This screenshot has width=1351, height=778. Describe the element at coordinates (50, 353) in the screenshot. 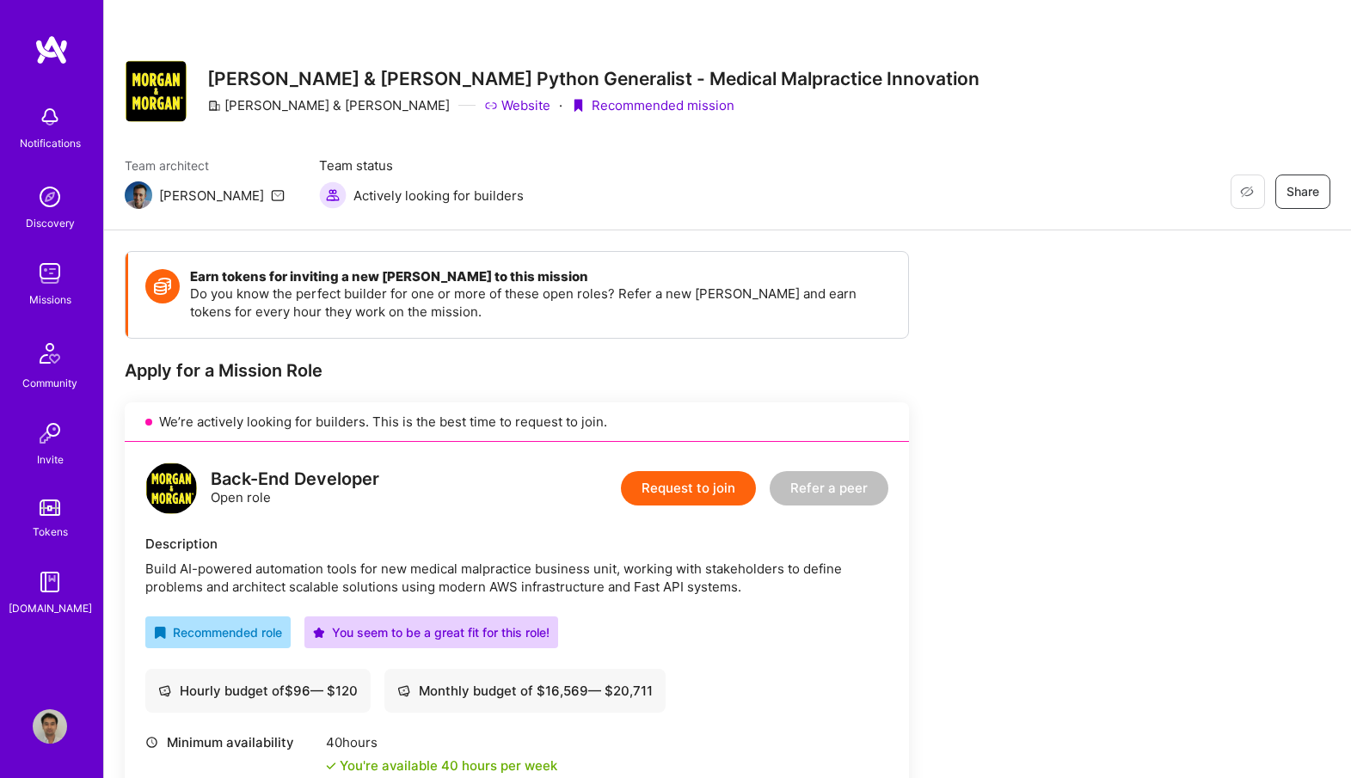

I see `img: Community` at that location.